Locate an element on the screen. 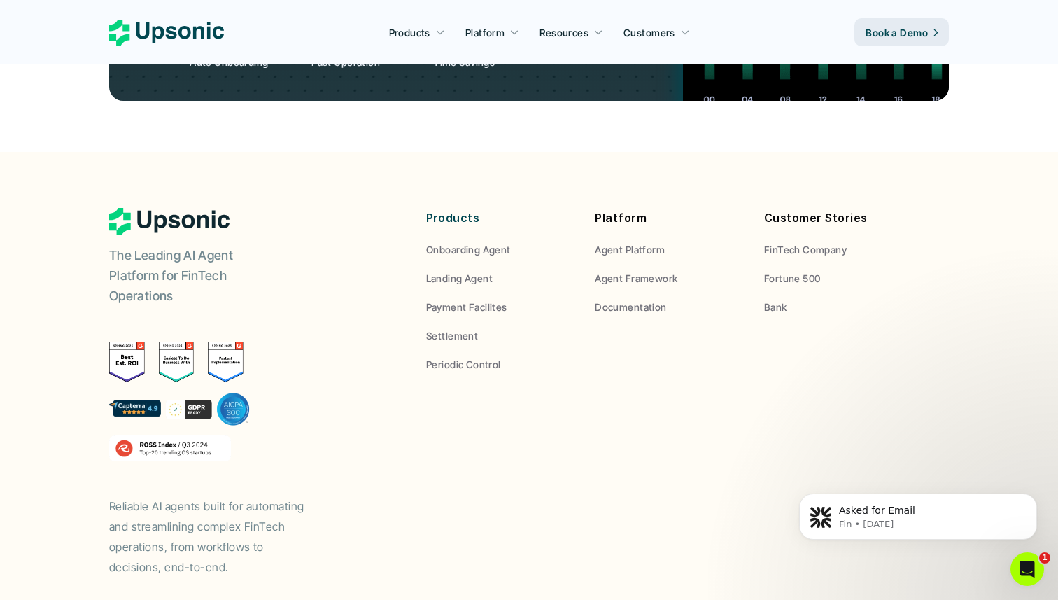  a: Landing Agent is located at coordinates (500, 278).